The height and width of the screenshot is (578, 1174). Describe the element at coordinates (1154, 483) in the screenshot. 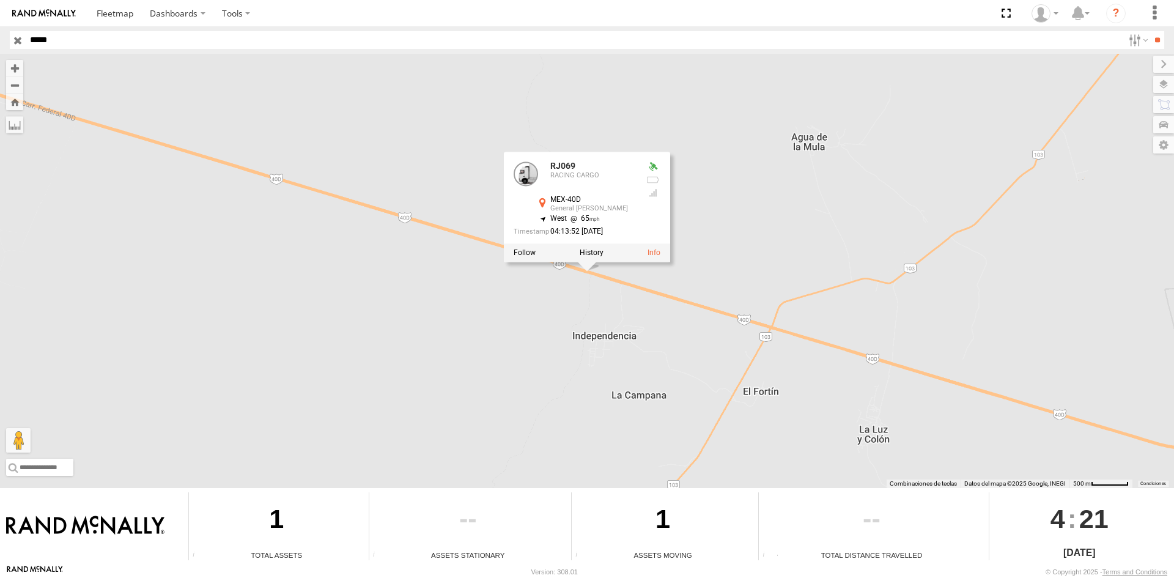

I see `a: Condiciones (se abre en una nueva pestaña)` at that location.